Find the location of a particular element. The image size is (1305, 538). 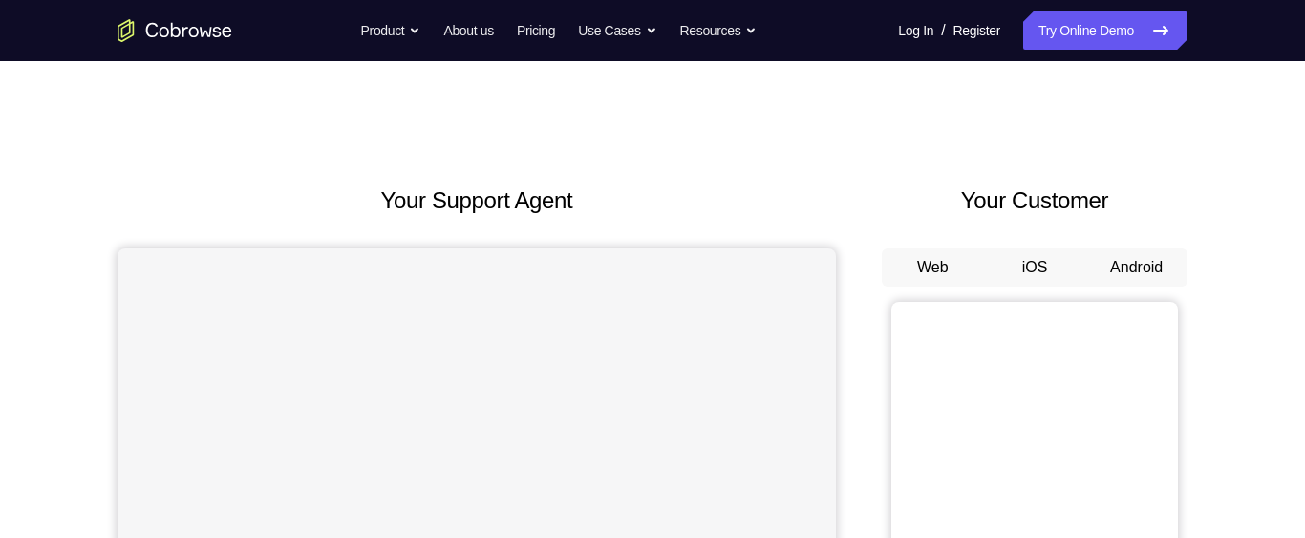

button: Android is located at coordinates (1136, 267).